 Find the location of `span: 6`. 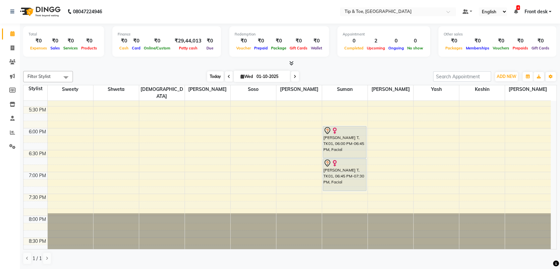

span: 6 is located at coordinates (518, 8).